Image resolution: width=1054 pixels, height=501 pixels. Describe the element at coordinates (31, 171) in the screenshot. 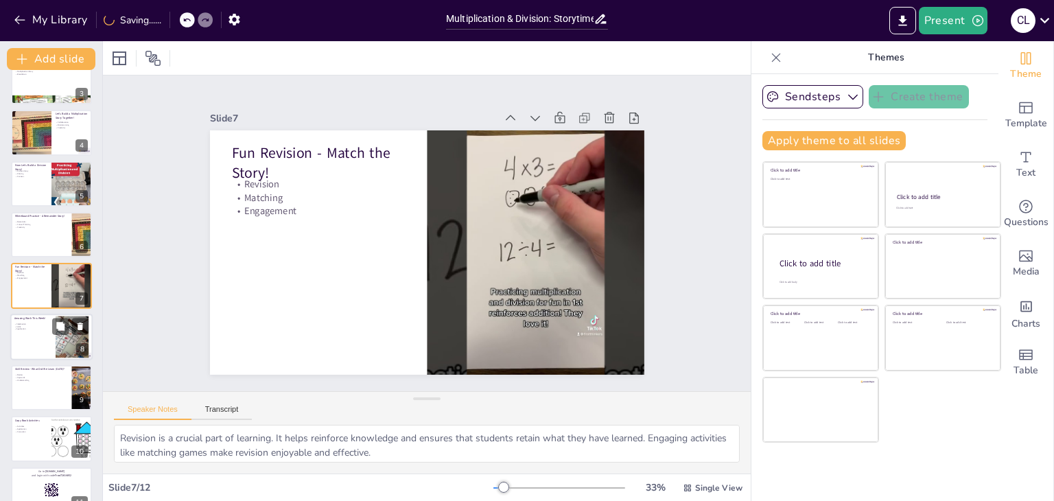

I see `p: Division Story` at that location.